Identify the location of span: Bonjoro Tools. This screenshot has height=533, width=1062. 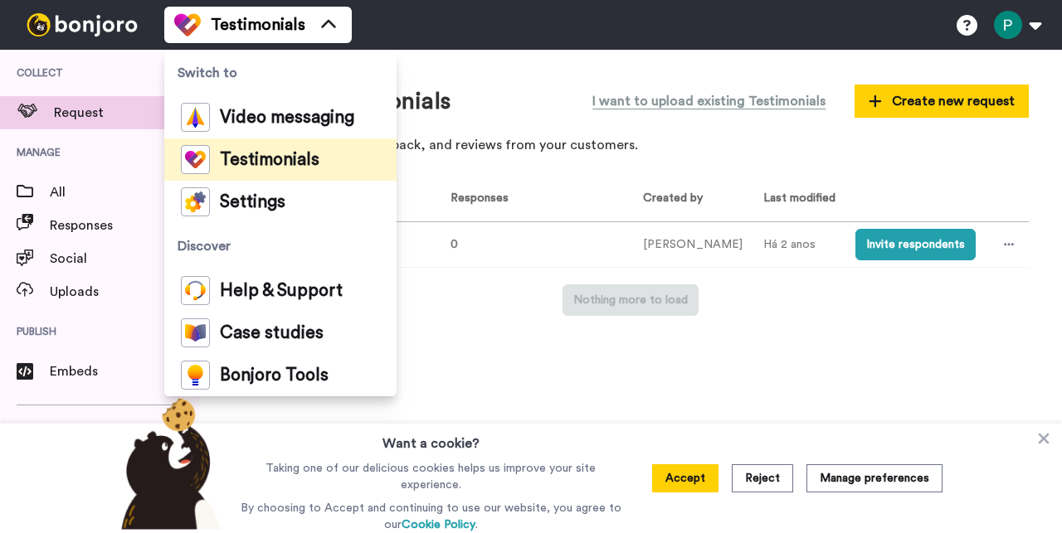
(274, 376).